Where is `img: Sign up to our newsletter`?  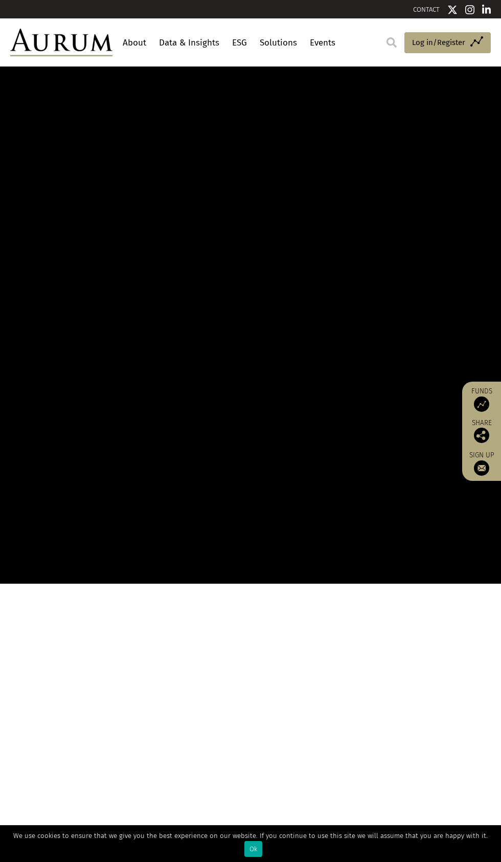
img: Sign up to our newsletter is located at coordinates (482, 468).